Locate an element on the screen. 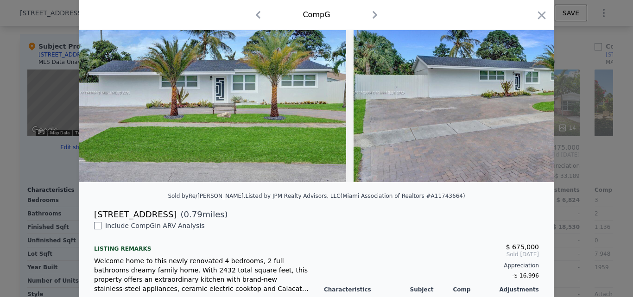  div: Appreciation is located at coordinates (431, 265).